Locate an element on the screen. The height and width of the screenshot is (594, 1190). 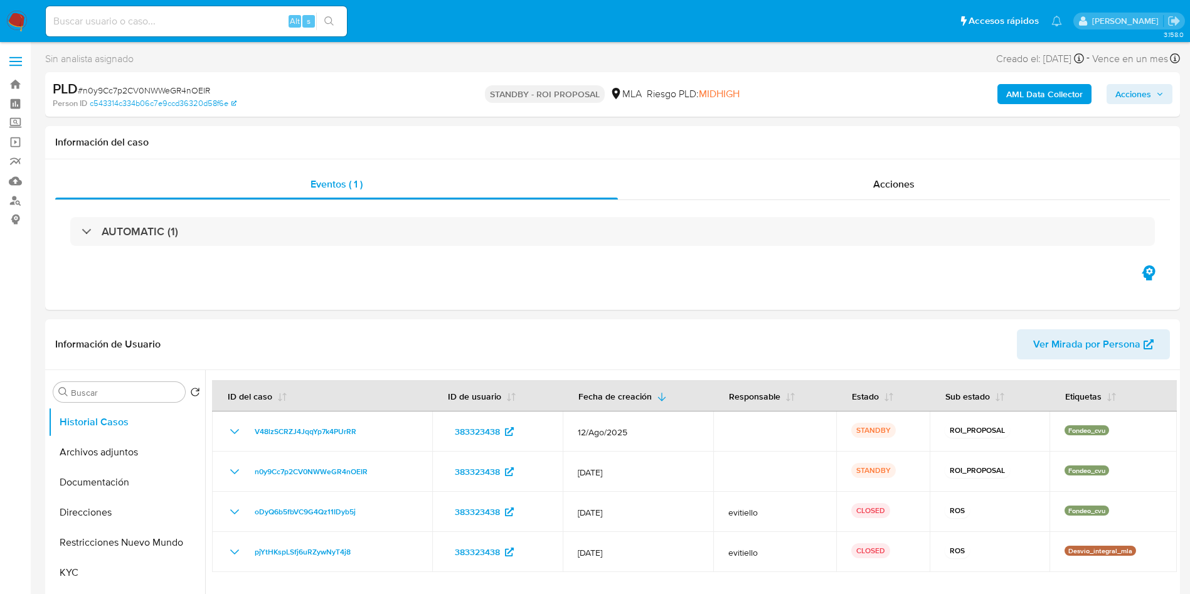
h1: Información de Usuario is located at coordinates (108, 344).